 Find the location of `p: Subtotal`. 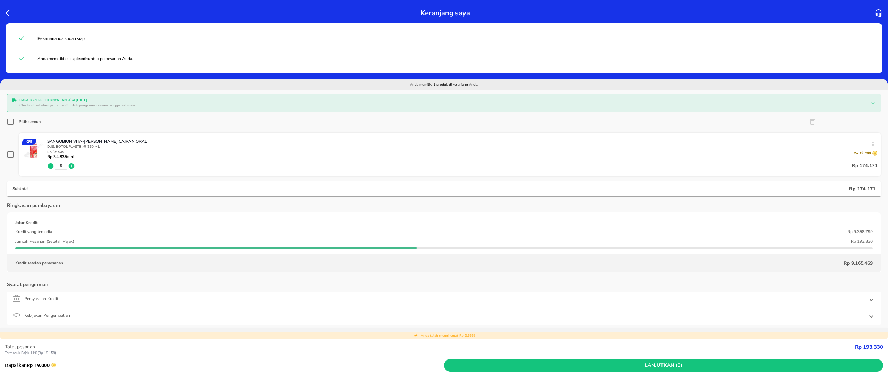

p: Subtotal is located at coordinates (430, 189).